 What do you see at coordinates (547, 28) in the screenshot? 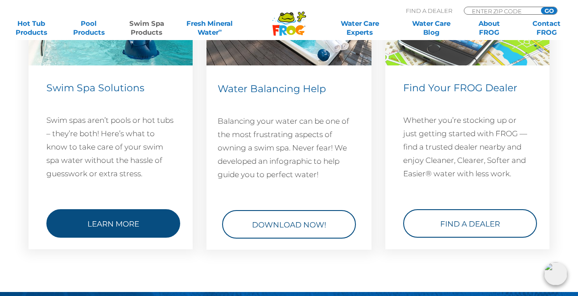
I see `a: ContactFROG` at bounding box center [547, 28].